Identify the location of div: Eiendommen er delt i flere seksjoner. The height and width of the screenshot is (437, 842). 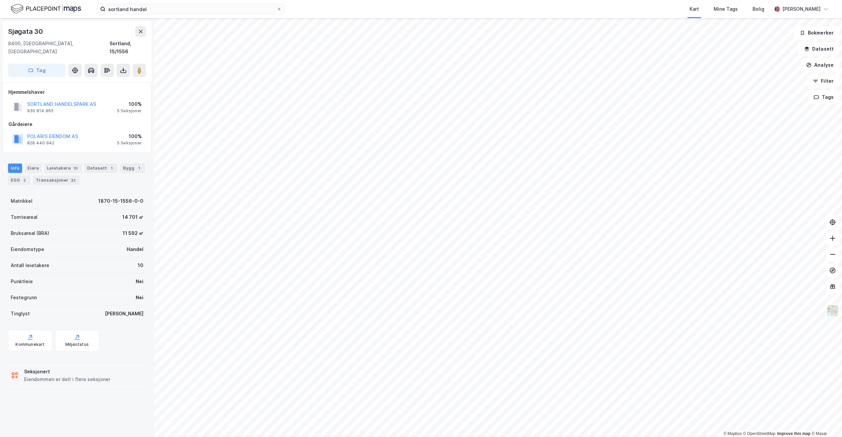
(67, 379).